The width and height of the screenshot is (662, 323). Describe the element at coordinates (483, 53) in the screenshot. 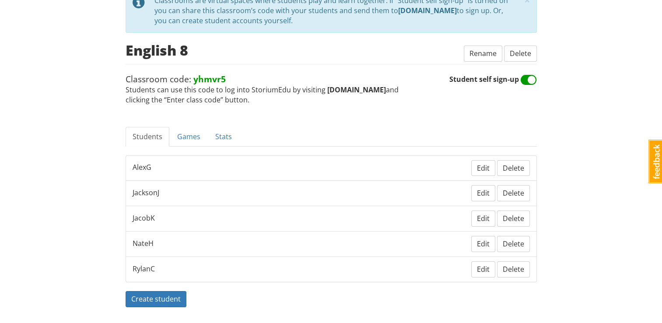

I see `span: Rename` at that location.